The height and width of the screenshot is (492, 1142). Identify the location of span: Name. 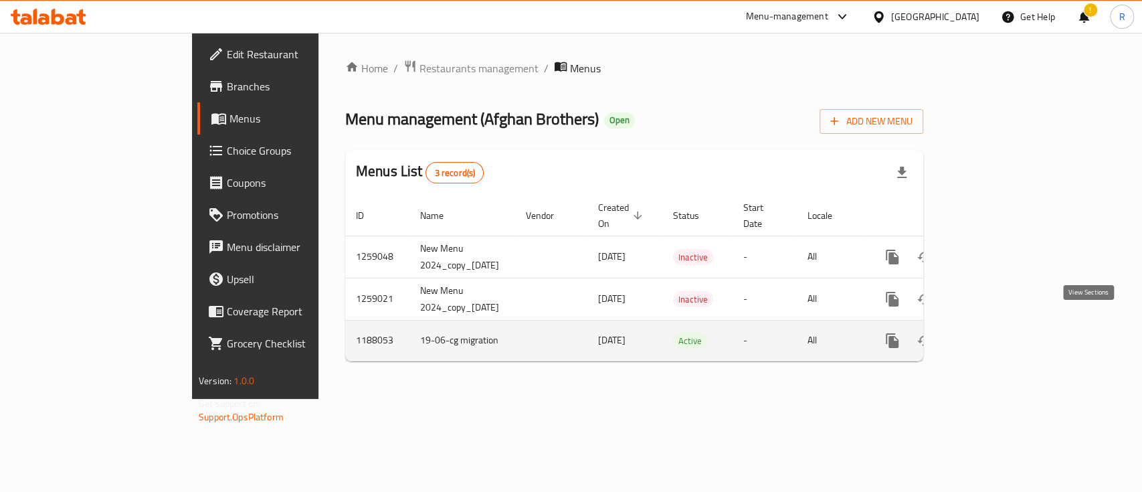
(440, 215).